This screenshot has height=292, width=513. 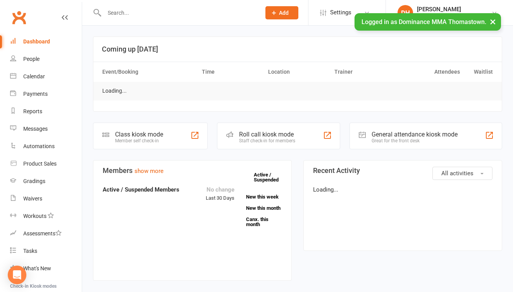 I want to click on div: Waivers, so click(x=33, y=198).